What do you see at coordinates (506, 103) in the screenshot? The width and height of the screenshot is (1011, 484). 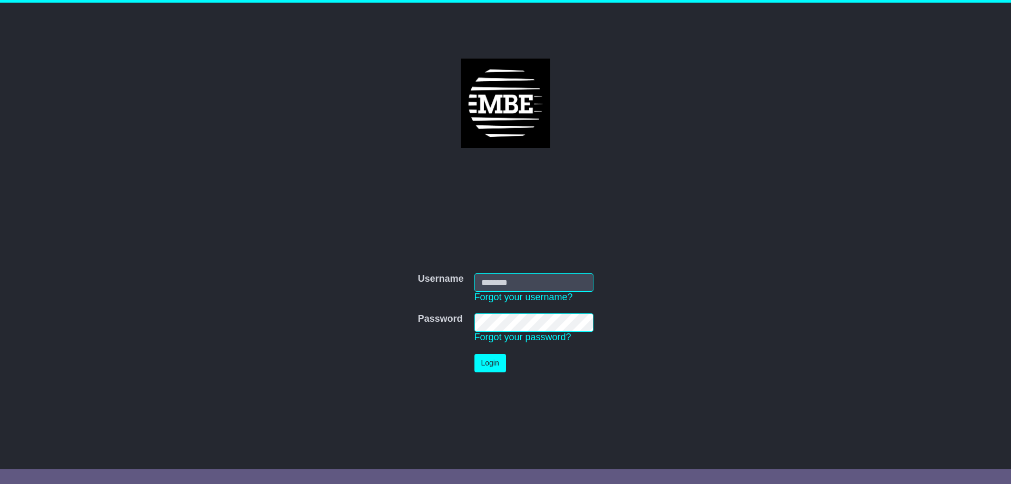 I see `img: MBE Parramatta` at bounding box center [506, 103].